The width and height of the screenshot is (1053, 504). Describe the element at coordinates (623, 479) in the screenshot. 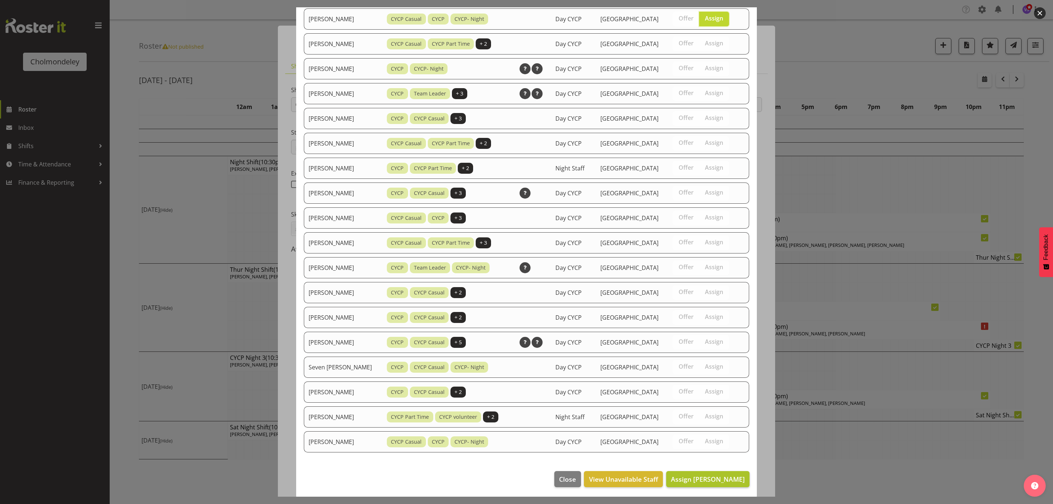

I see `span: View Unavailable Staff` at that location.